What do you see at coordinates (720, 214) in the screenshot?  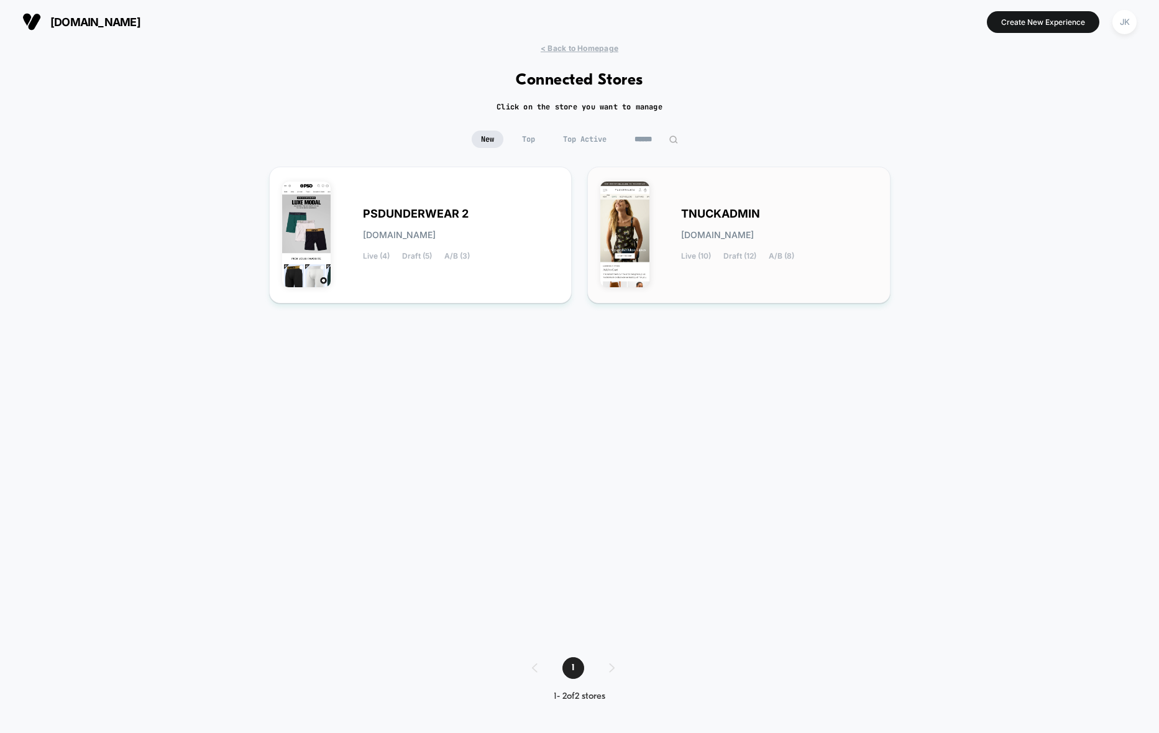 I see `span: TNUCKADMIN` at bounding box center [720, 214].